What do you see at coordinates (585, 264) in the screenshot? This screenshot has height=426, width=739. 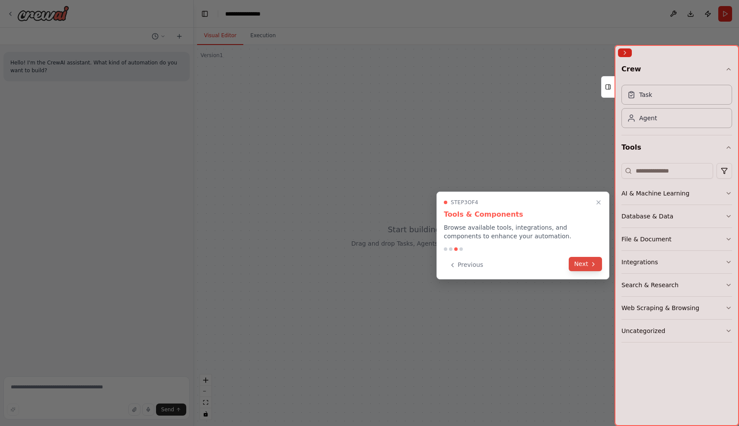 I see `button: Next` at bounding box center [585, 264].